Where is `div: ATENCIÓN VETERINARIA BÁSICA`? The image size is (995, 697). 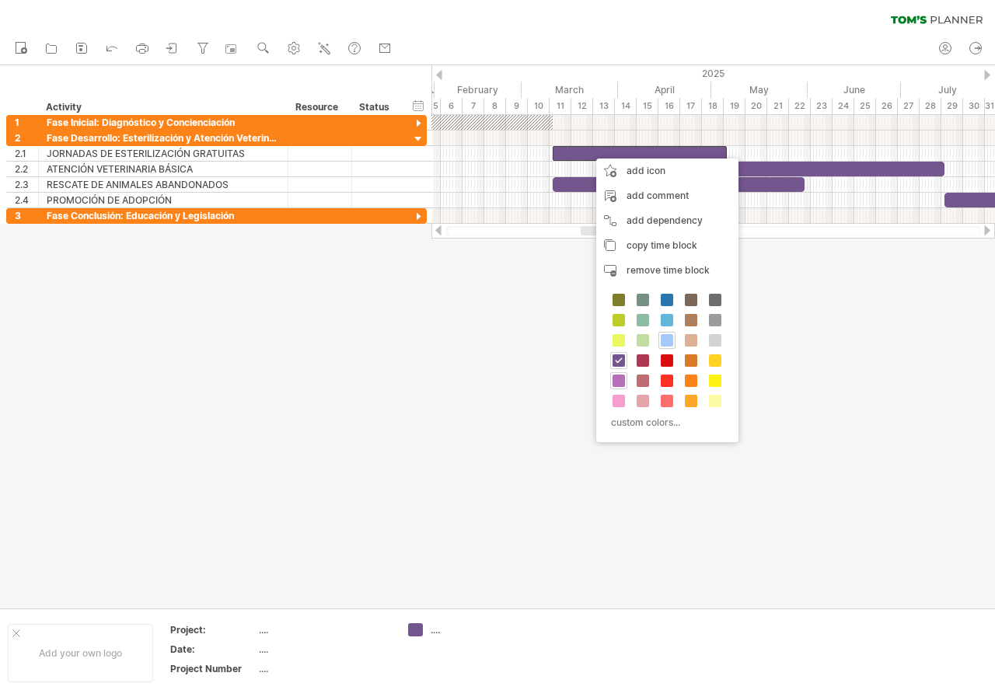
div: ATENCIÓN VETERINARIA BÁSICA is located at coordinates (163, 169).